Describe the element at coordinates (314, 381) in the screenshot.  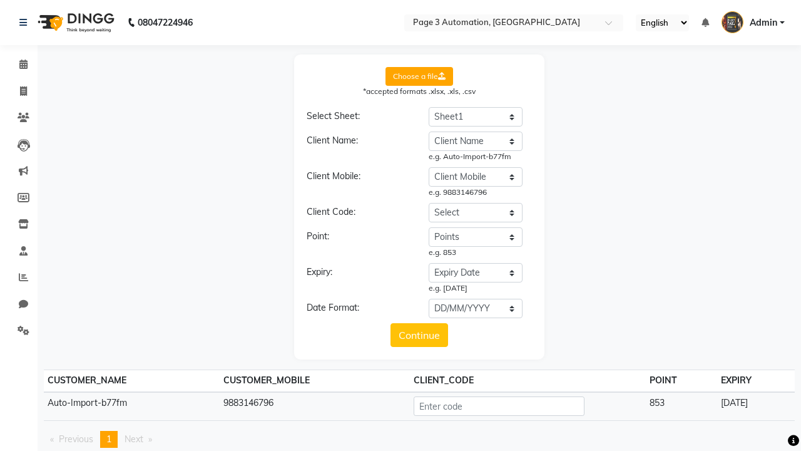
I see `th: CUSTOMER_MOBILE` at that location.